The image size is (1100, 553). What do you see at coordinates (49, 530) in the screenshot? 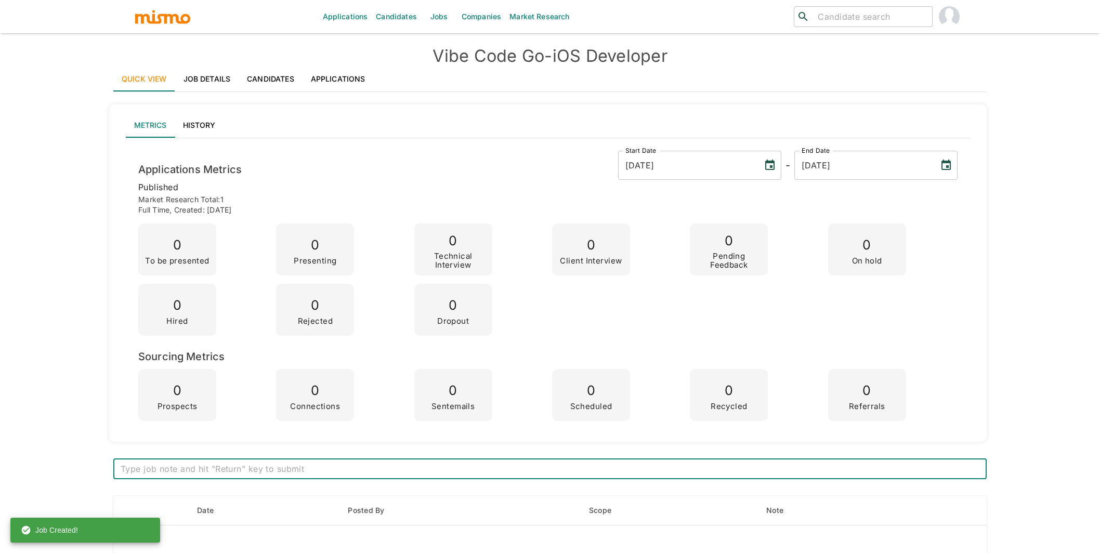
I see `div: Job Created!` at bounding box center [49, 530].